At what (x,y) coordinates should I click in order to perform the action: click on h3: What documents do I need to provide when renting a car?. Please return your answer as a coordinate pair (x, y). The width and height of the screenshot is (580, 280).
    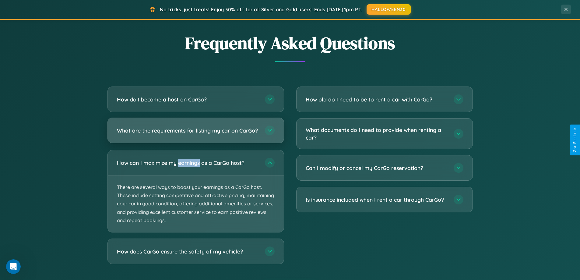
    Looking at the image, I should click on (377, 133).